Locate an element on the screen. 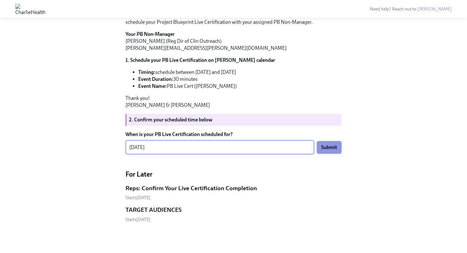  span: Submit is located at coordinates (329, 148).